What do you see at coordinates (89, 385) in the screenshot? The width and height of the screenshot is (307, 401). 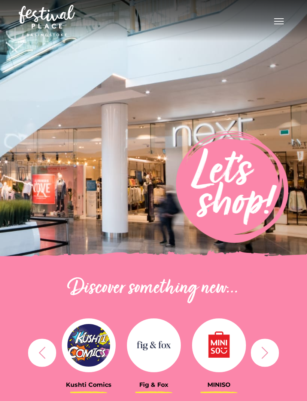 I see `h3: Kushti Comics` at bounding box center [89, 385].